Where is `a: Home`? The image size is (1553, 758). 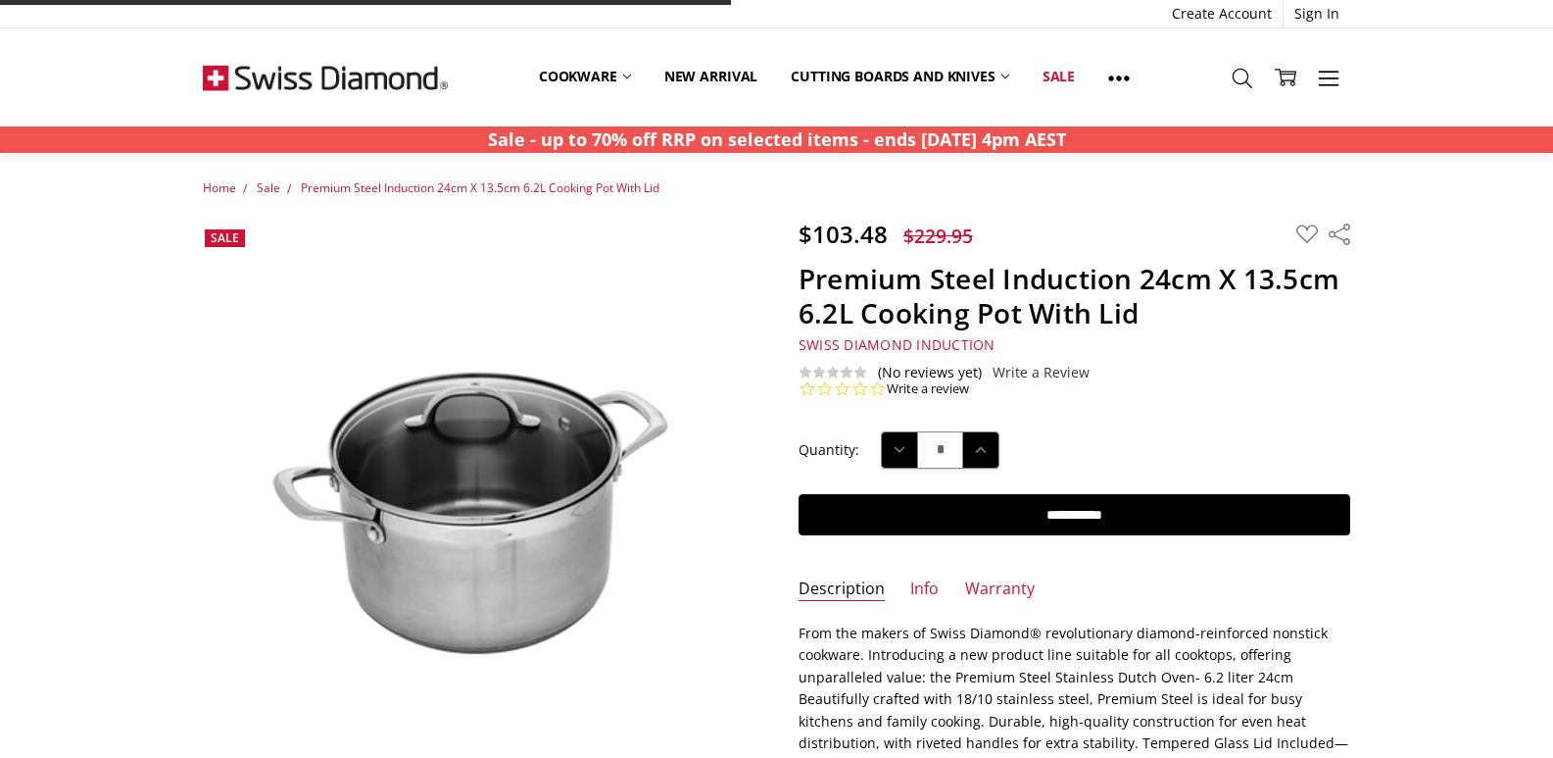
a: Home is located at coordinates (220, 187).